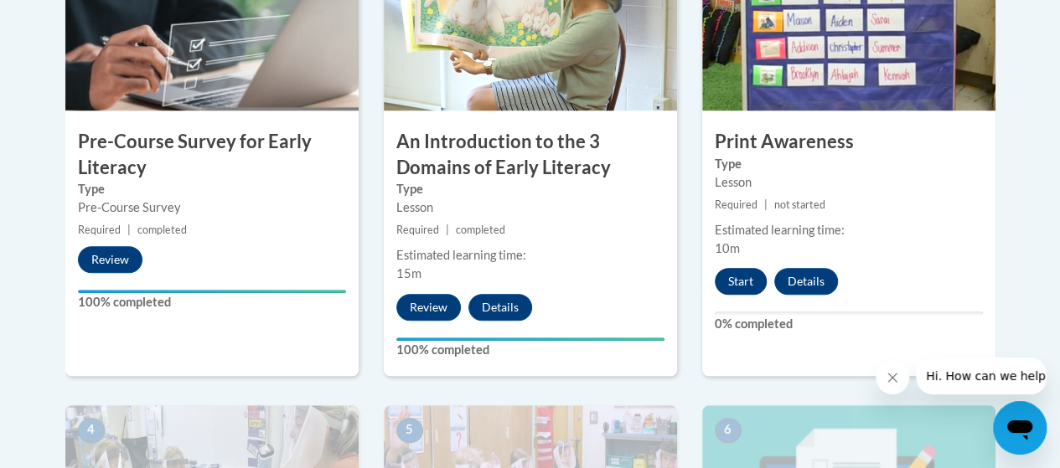 This screenshot has height=468, width=1060. I want to click on span: Hi. How can we help?, so click(73, 18).